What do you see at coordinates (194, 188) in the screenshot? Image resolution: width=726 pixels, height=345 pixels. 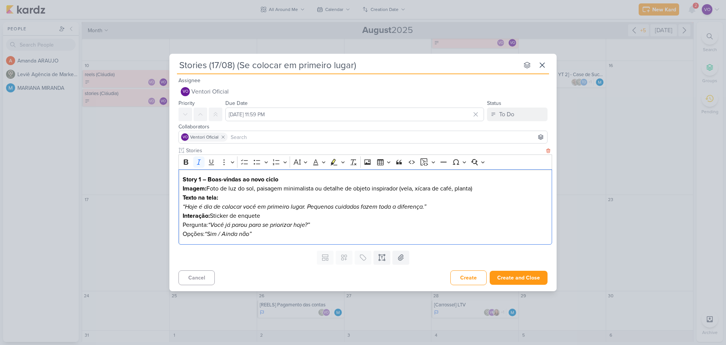 I see `strong: Imagem:` at bounding box center [194, 188].